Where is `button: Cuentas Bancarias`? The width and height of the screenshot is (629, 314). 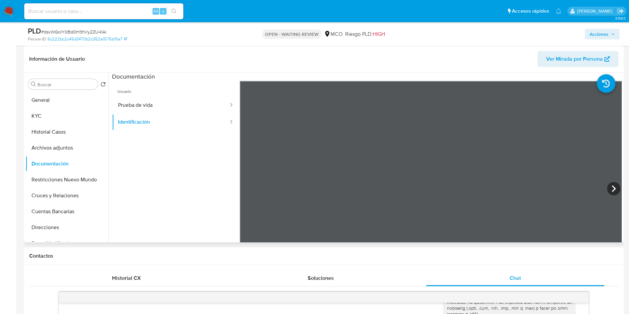
button: Cuentas Bancarias is located at coordinates (67, 212).